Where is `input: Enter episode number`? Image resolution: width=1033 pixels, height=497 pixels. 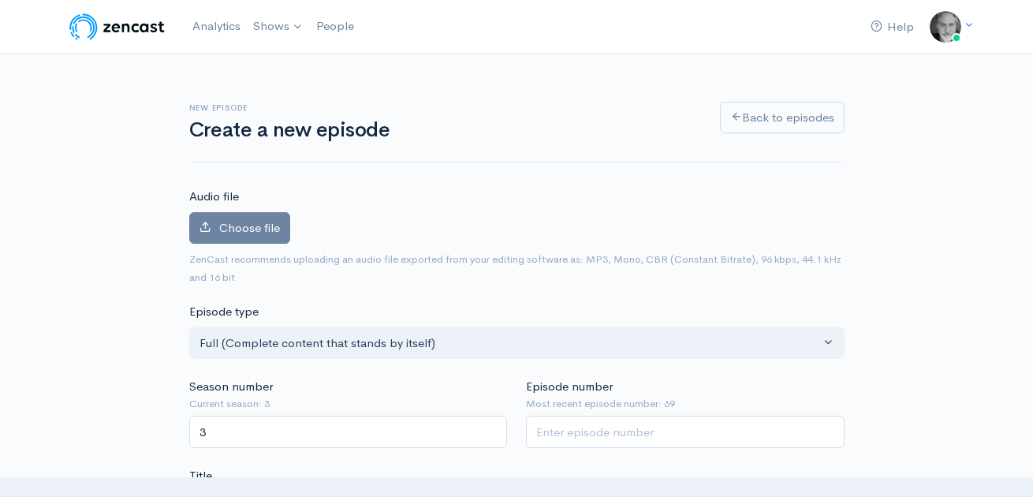 input: Enter episode number is located at coordinates (685, 431).